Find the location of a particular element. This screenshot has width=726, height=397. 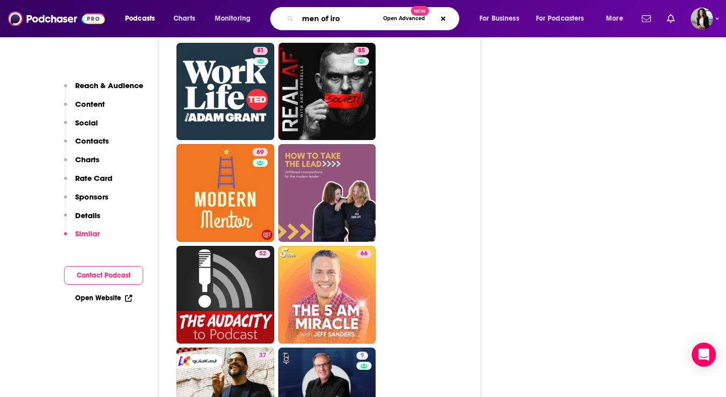

img: User Profile is located at coordinates (702, 19).